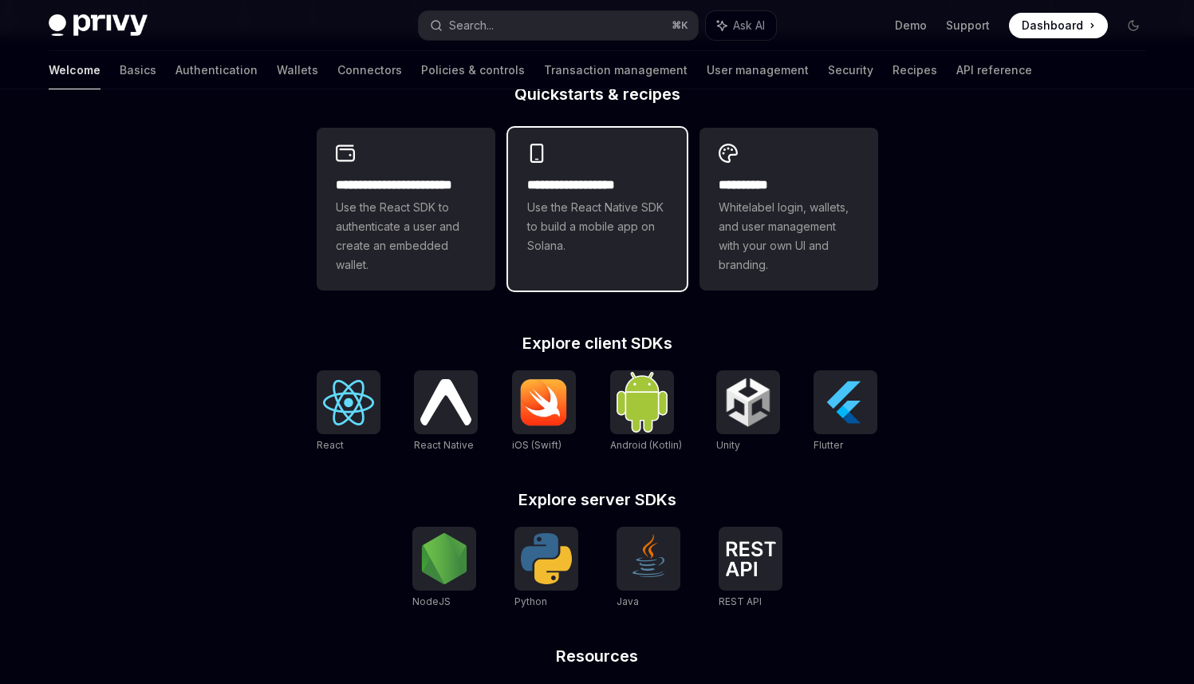 This screenshot has width=1194, height=684. I want to click on img: dark logo, so click(98, 26).